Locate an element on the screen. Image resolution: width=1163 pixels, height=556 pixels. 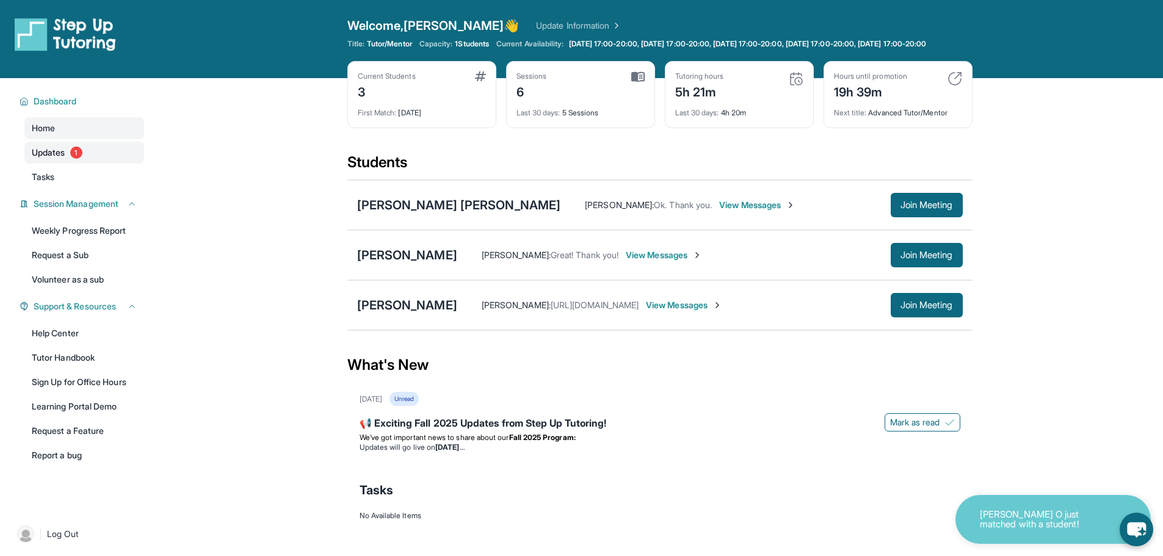
a: Learning Portal Demo is located at coordinates (84, 407).